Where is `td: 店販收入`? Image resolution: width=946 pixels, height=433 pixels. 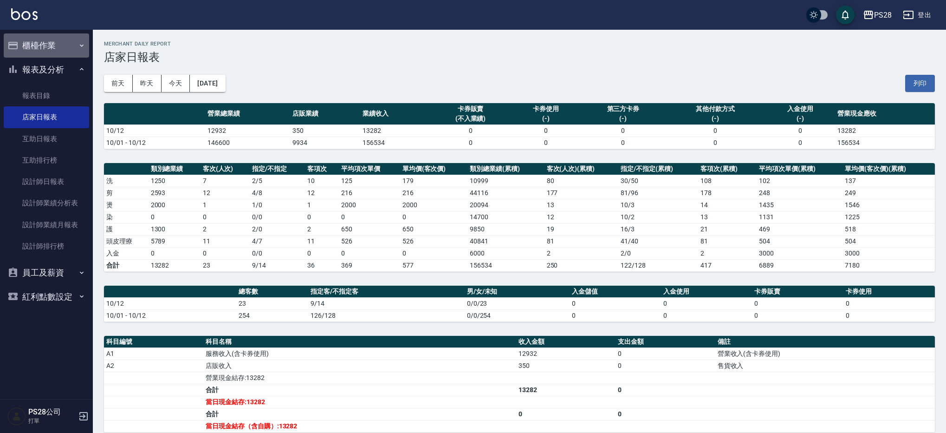 td: 店販收入 is located at coordinates (360, 365).